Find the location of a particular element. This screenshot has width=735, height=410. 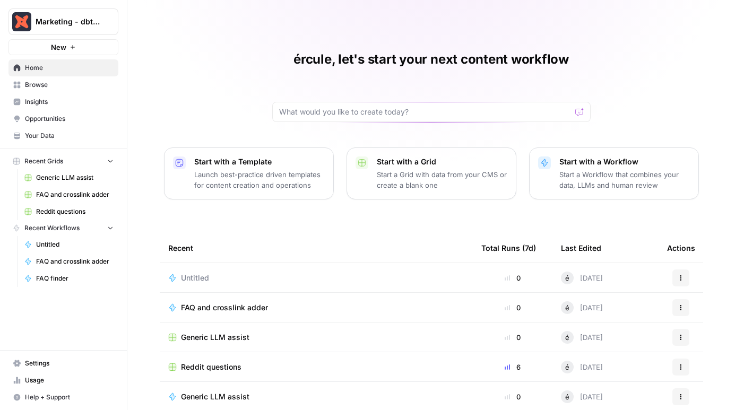

button: Start with a GridStart a Grid with data from your CMS or create a blank one is located at coordinates (432, 174).